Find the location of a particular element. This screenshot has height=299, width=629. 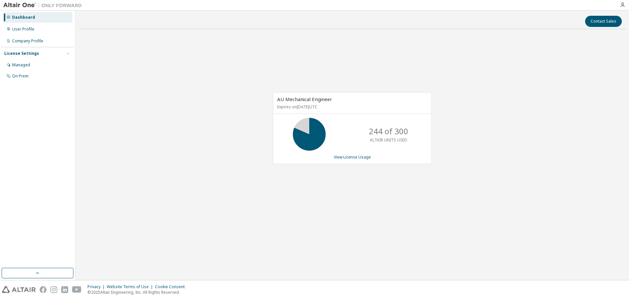

div: On Prem is located at coordinates (20, 76).